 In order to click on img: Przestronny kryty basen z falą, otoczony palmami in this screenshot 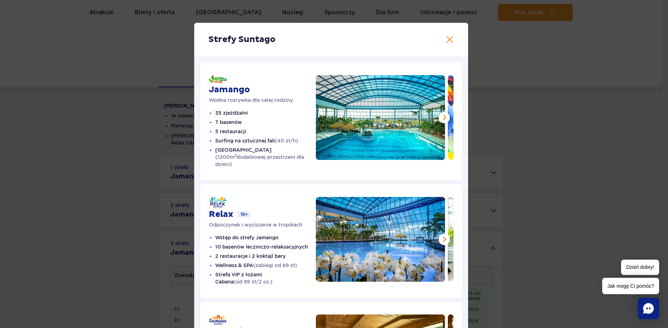, I will do `click(381, 117)`.